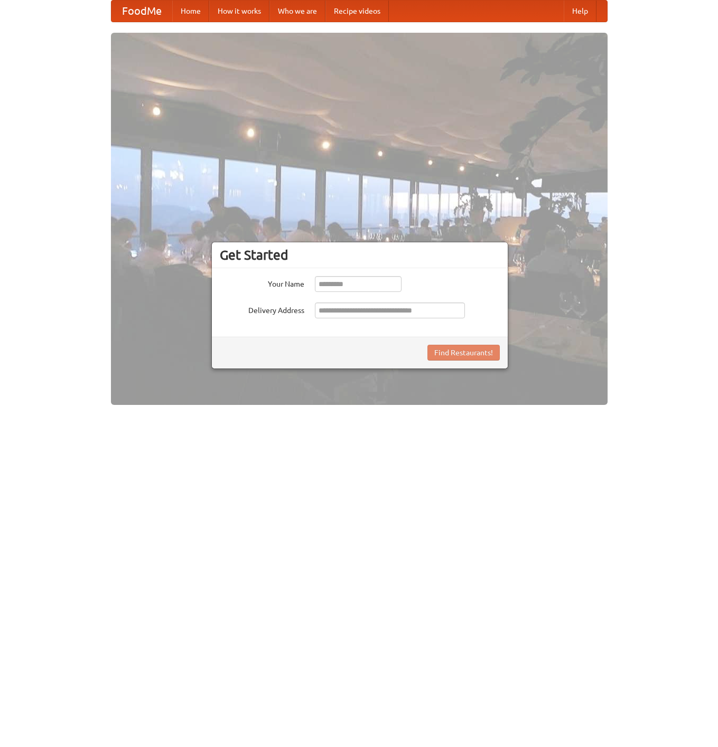  What do you see at coordinates (239, 11) in the screenshot?
I see `a: How it works` at bounding box center [239, 11].